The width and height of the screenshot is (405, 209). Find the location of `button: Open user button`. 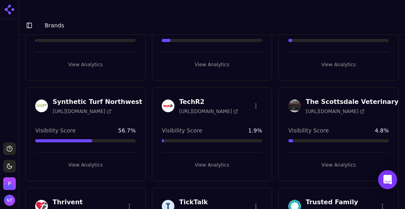

button: Open user button is located at coordinates (10, 200).